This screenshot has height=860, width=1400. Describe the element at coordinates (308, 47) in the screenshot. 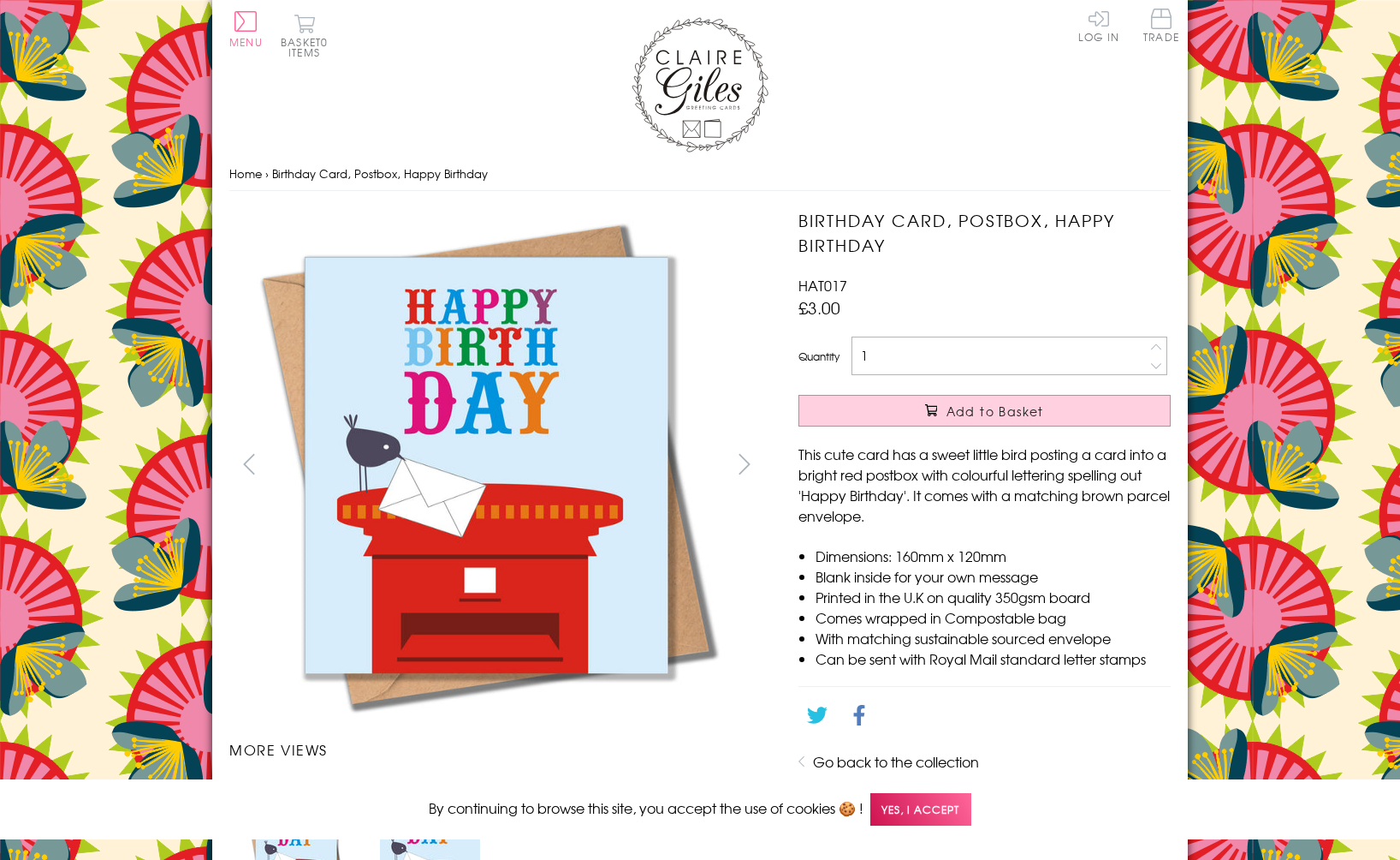

I see `span: 0 items` at that location.